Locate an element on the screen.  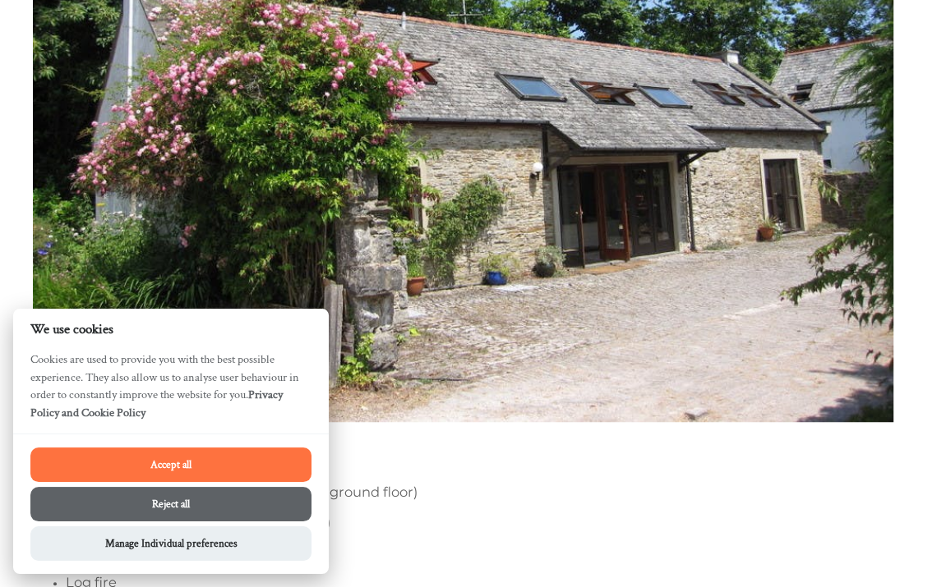
h3: Child friendly (cot, highchair, stairgates) is located at coordinates (479, 523).